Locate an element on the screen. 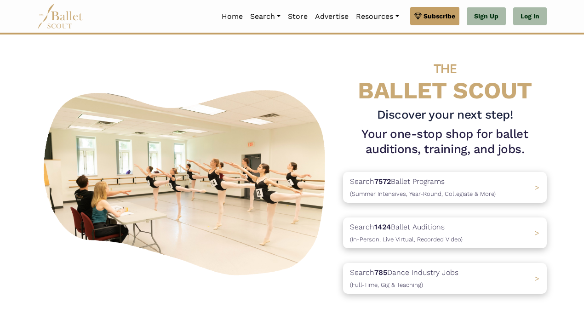  p: Search Ballet Auditions is located at coordinates (406, 233).